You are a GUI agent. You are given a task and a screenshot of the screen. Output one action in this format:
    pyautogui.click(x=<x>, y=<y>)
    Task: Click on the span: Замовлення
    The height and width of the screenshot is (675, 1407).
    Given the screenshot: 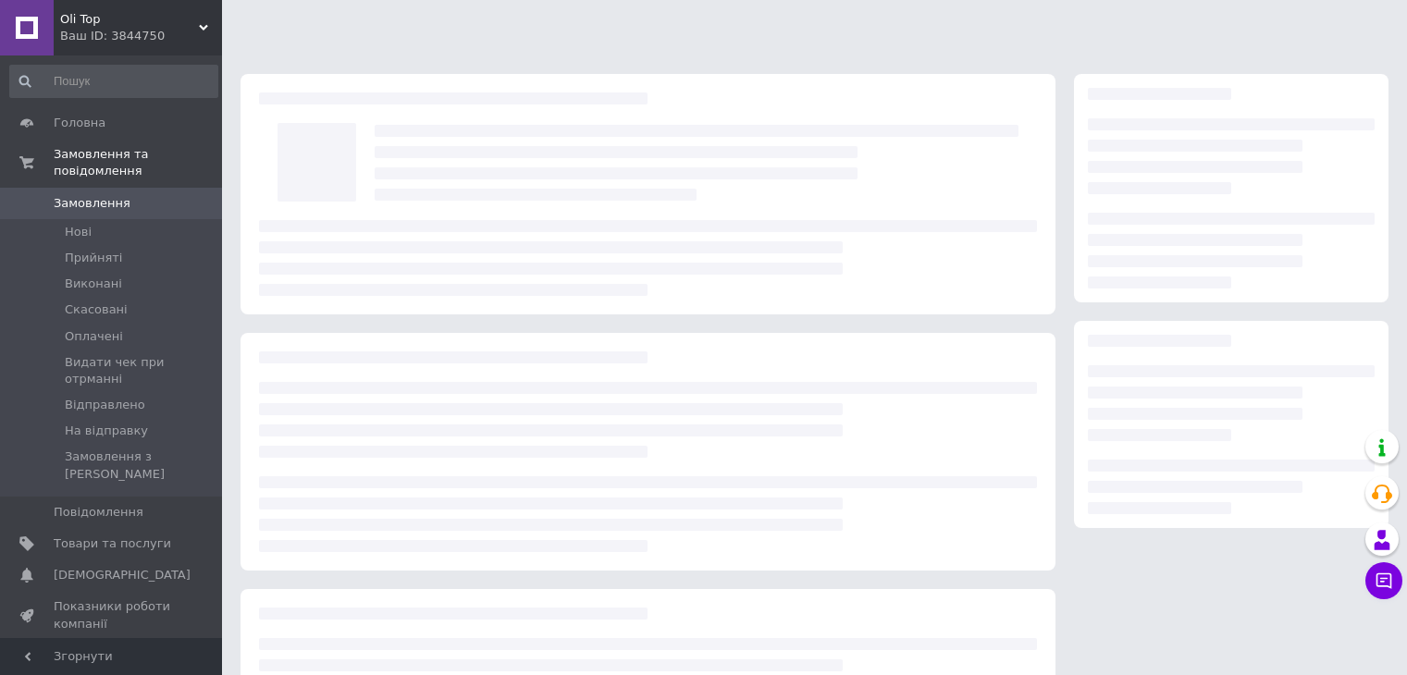 What is the action you would take?
    pyautogui.click(x=92, y=203)
    